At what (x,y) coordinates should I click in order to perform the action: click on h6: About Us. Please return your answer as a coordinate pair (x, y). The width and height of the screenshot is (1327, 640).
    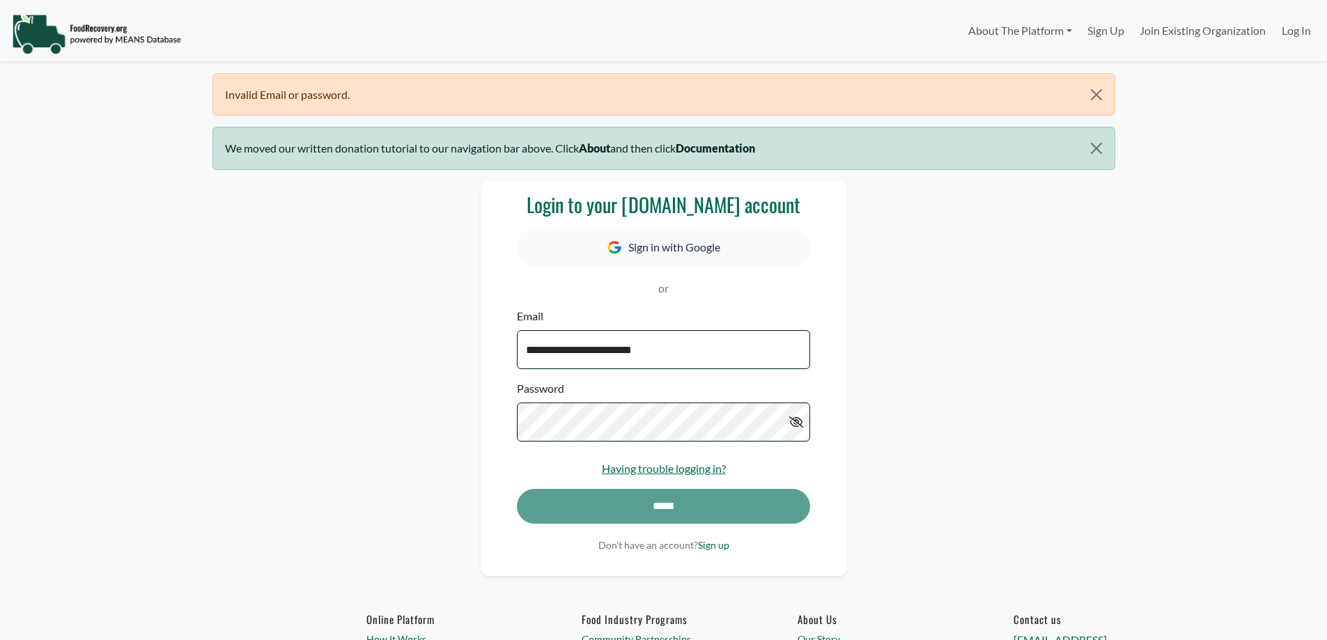
    Looking at the image, I should click on (879, 619).